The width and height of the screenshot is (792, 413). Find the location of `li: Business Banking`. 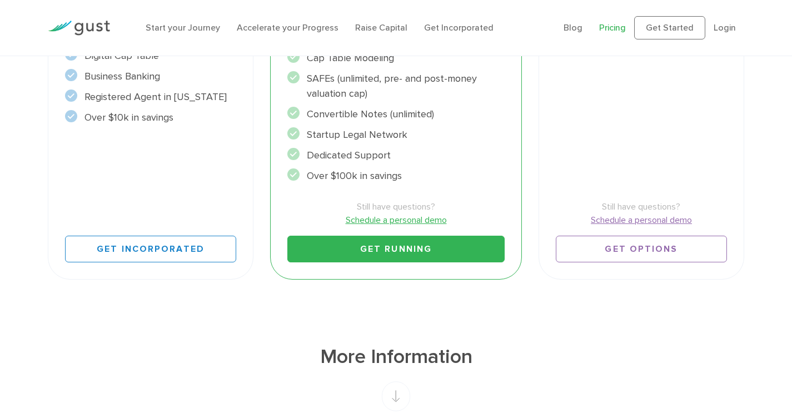

li: Business Banking is located at coordinates (150, 76).